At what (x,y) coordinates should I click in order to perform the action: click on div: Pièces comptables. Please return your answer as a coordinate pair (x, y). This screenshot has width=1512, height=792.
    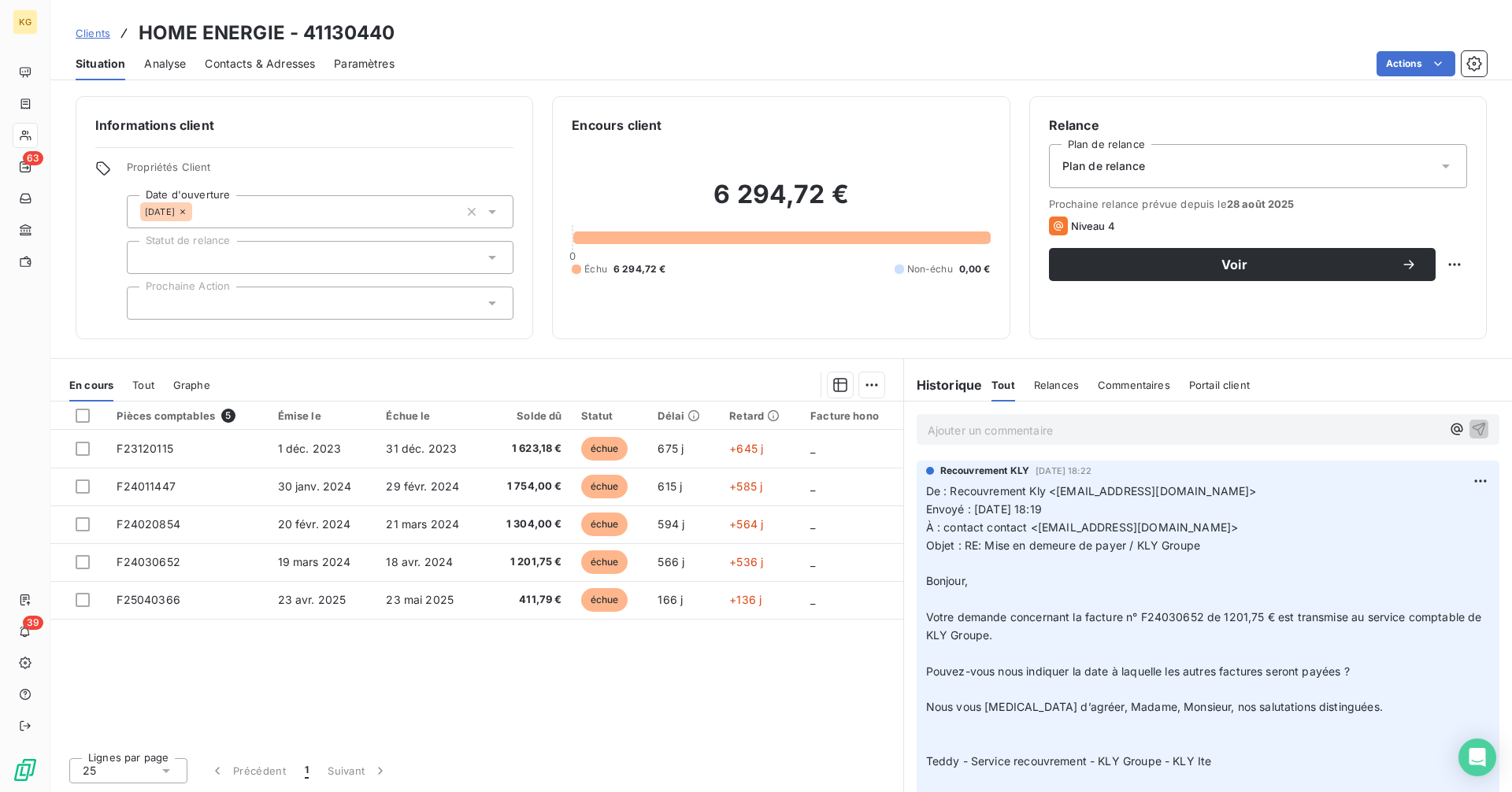
    Looking at the image, I should click on (187, 416).